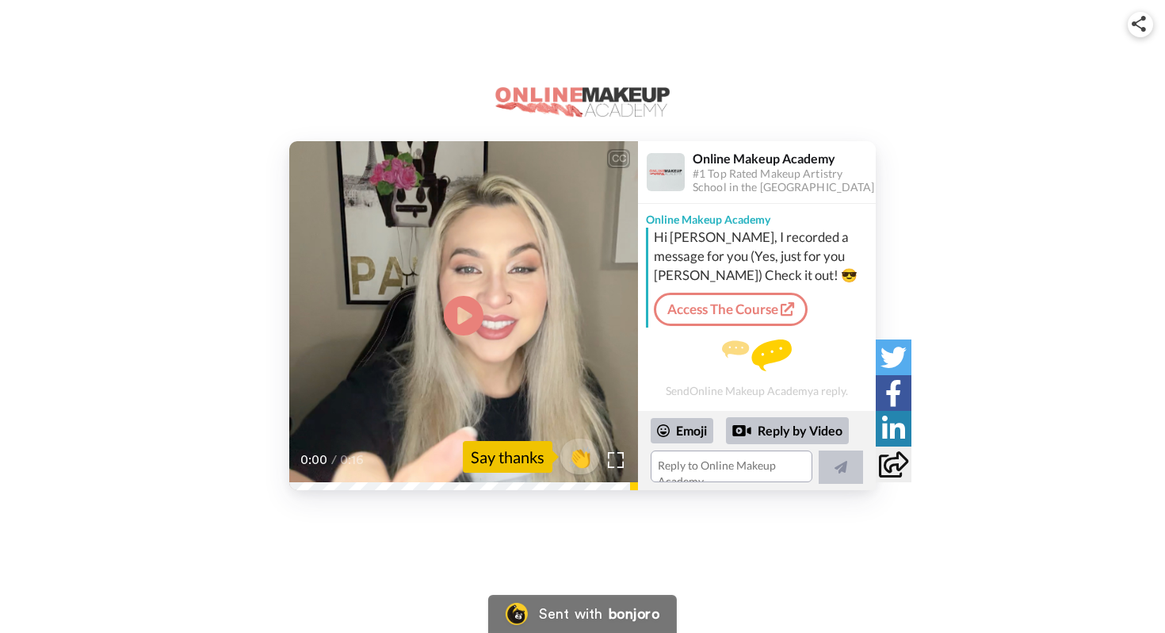 Image resolution: width=1165 pixels, height=633 pixels. I want to click on div: Emoji, so click(682, 430).